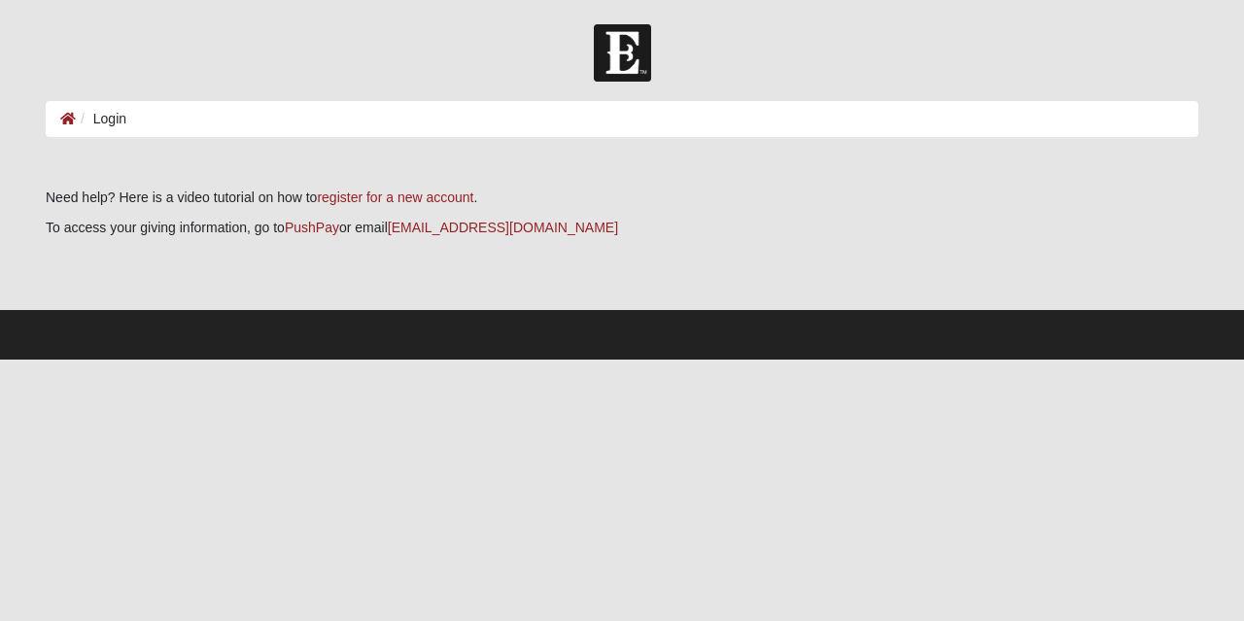 The width and height of the screenshot is (1244, 621). Describe the element at coordinates (622, 227) in the screenshot. I see `p: To access your giving information, go to or email` at that location.